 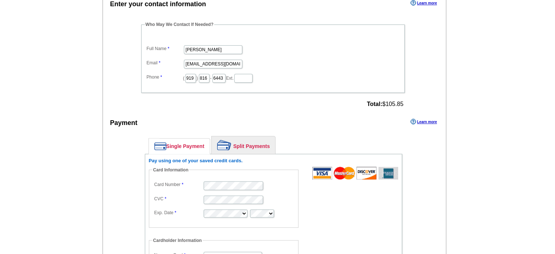 I want to click on div: Payment, so click(x=124, y=123).